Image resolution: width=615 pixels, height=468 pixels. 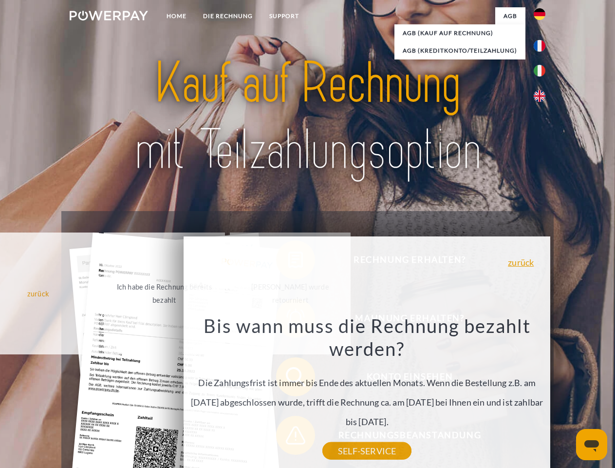 I want to click on a: zurück, so click(x=521, y=262).